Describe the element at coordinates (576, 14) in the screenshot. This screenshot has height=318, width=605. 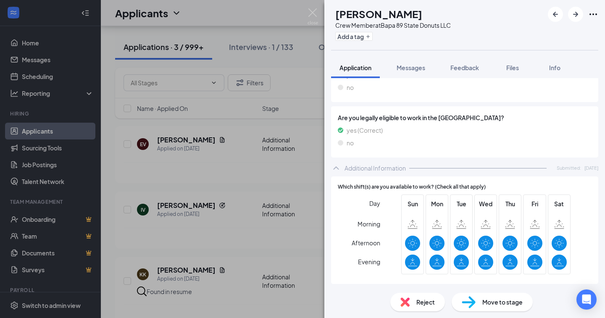
I see `svg: ArrowRight` at that location.